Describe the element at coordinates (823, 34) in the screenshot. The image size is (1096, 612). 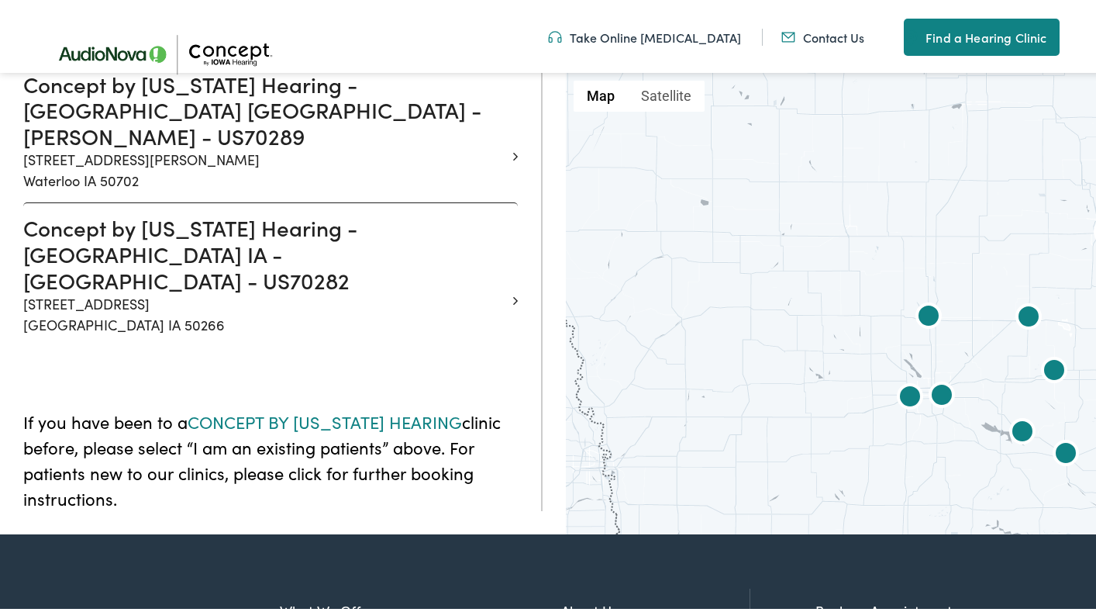
I see `a: Contact Us` at that location.